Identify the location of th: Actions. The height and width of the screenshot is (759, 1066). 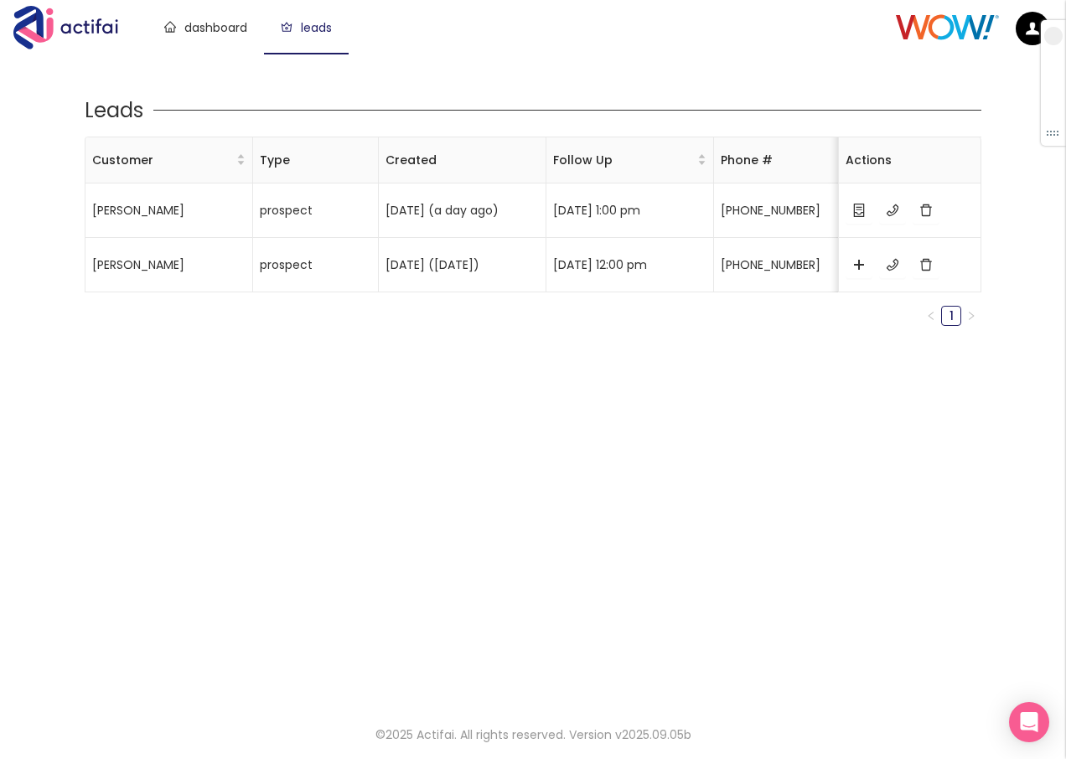
(910, 160).